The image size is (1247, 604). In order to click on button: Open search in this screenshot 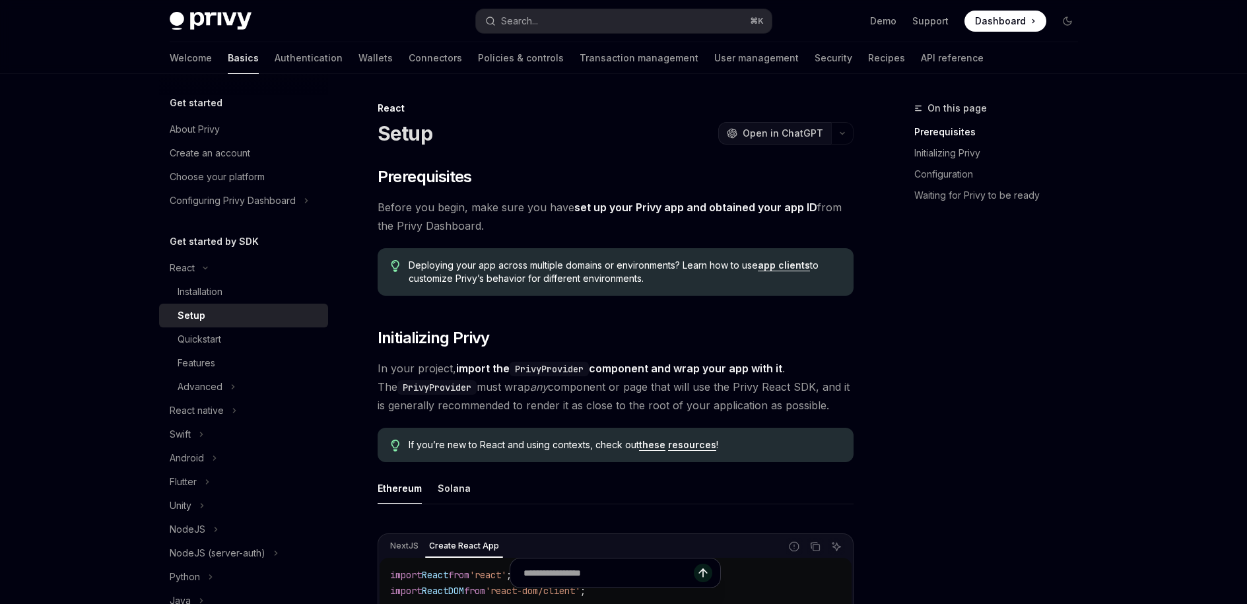, I will do `click(624, 21)`.